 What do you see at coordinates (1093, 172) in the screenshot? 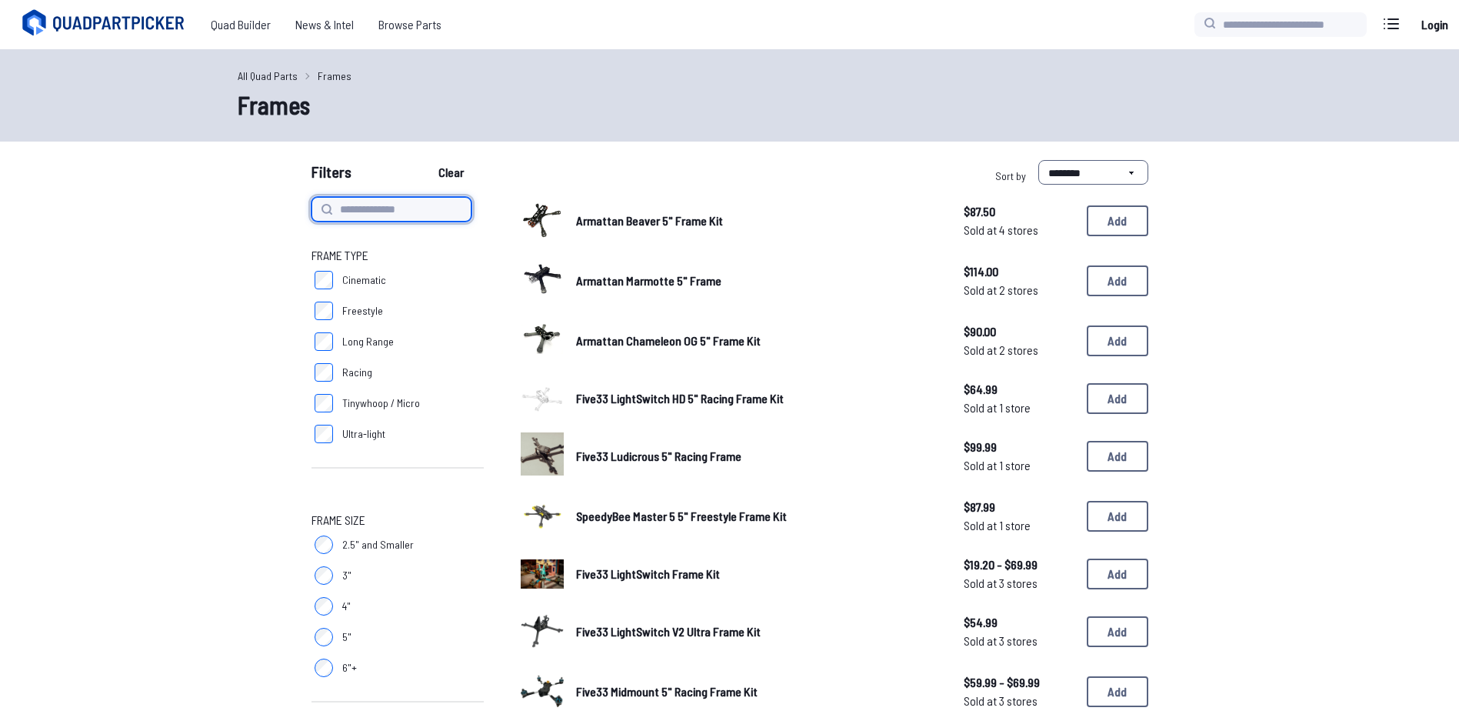
I see `select: Sort by` at bounding box center [1093, 172].